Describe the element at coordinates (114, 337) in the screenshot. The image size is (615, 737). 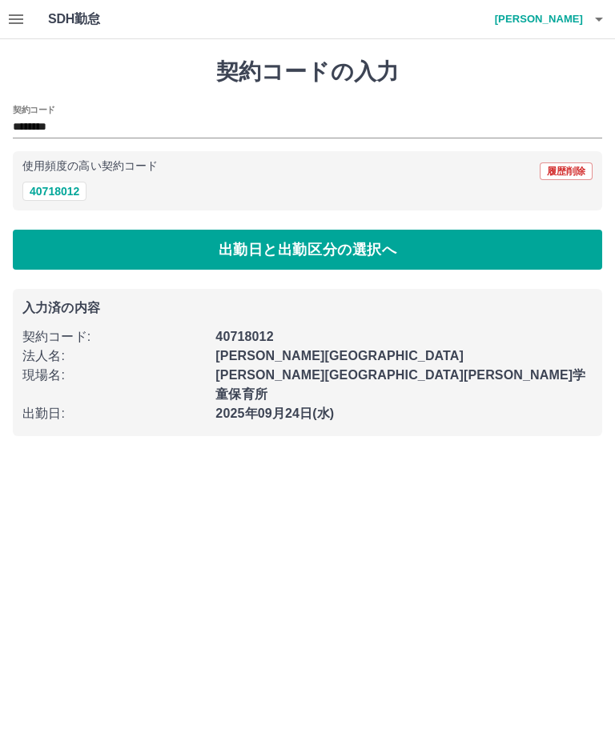
I see `p: 契約コード :` at that location.